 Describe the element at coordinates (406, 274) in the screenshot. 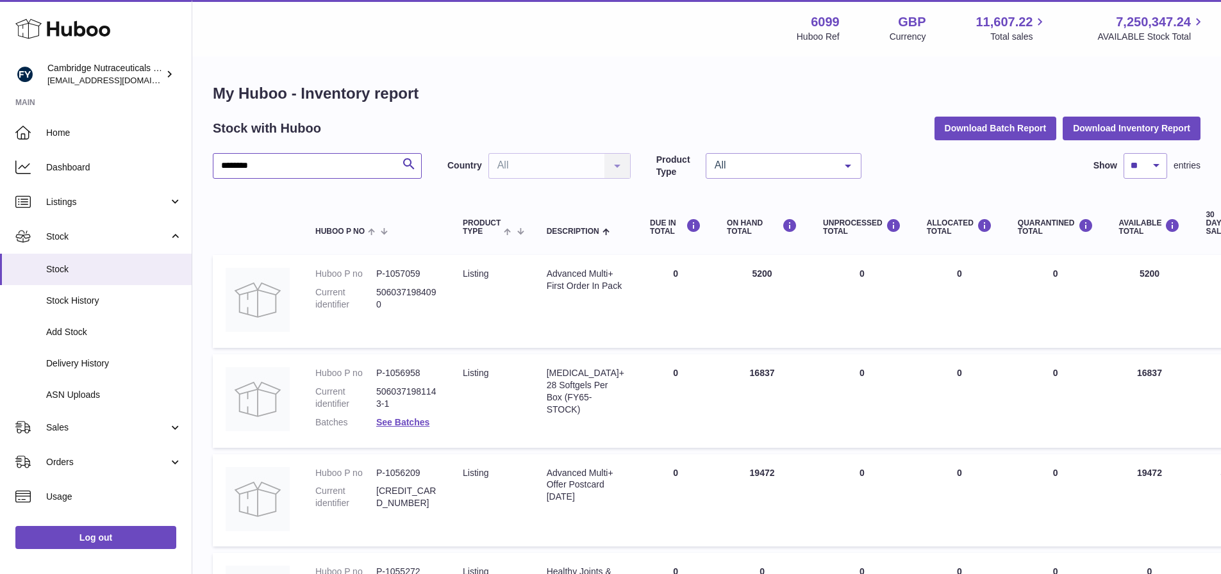

I see `dd: P-1057059` at that location.